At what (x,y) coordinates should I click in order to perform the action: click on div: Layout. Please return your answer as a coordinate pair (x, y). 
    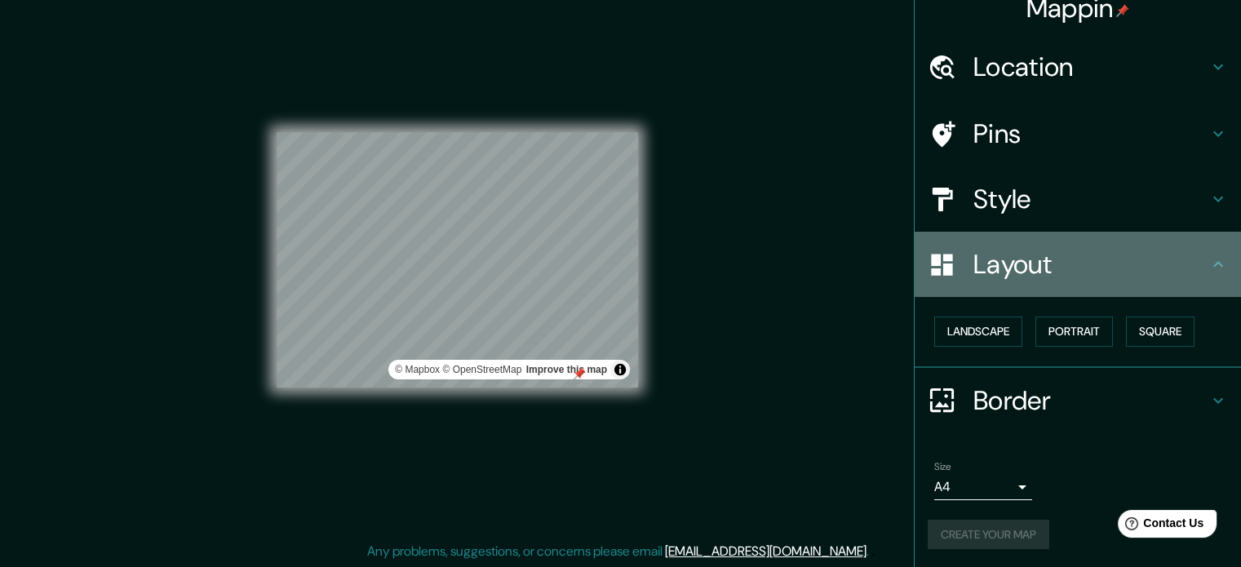
    Looking at the image, I should click on (1077, 264).